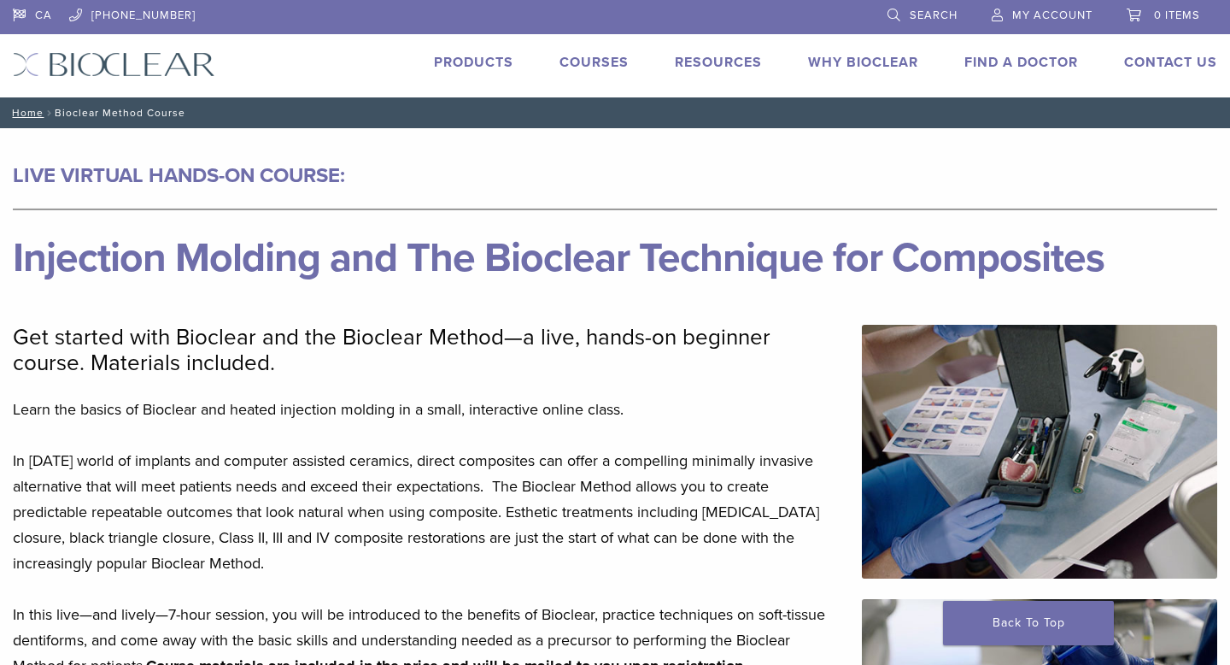 This screenshot has height=665, width=1230. I want to click on span: 0 items, so click(1177, 15).